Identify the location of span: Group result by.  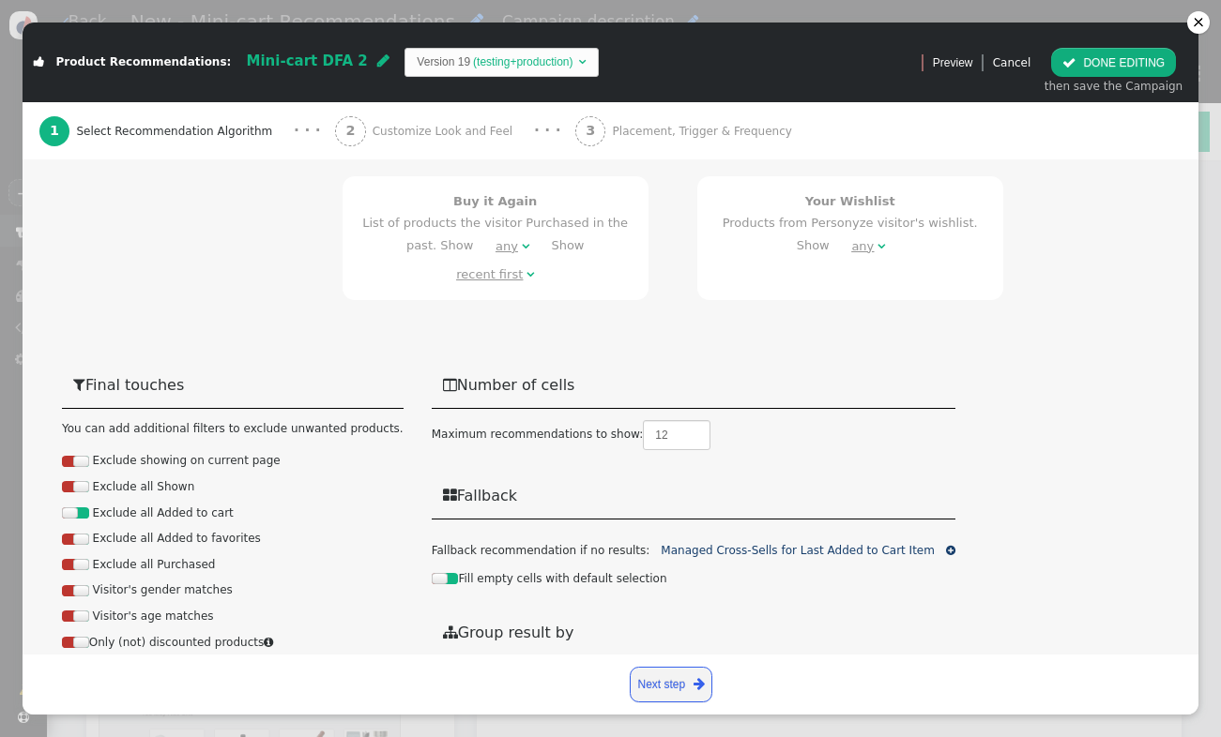
(508, 632).